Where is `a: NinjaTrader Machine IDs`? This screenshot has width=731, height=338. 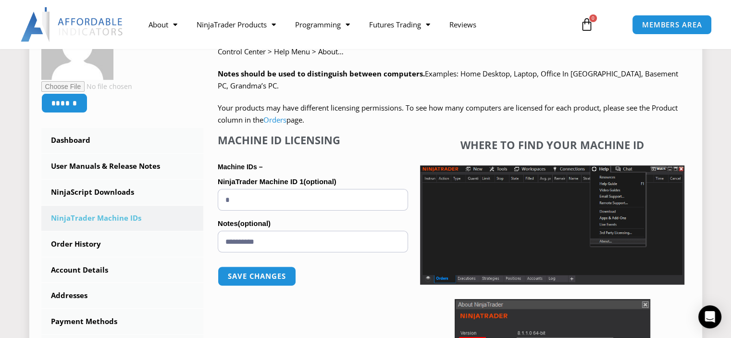
a: NinjaTrader Machine IDs is located at coordinates (123, 218).